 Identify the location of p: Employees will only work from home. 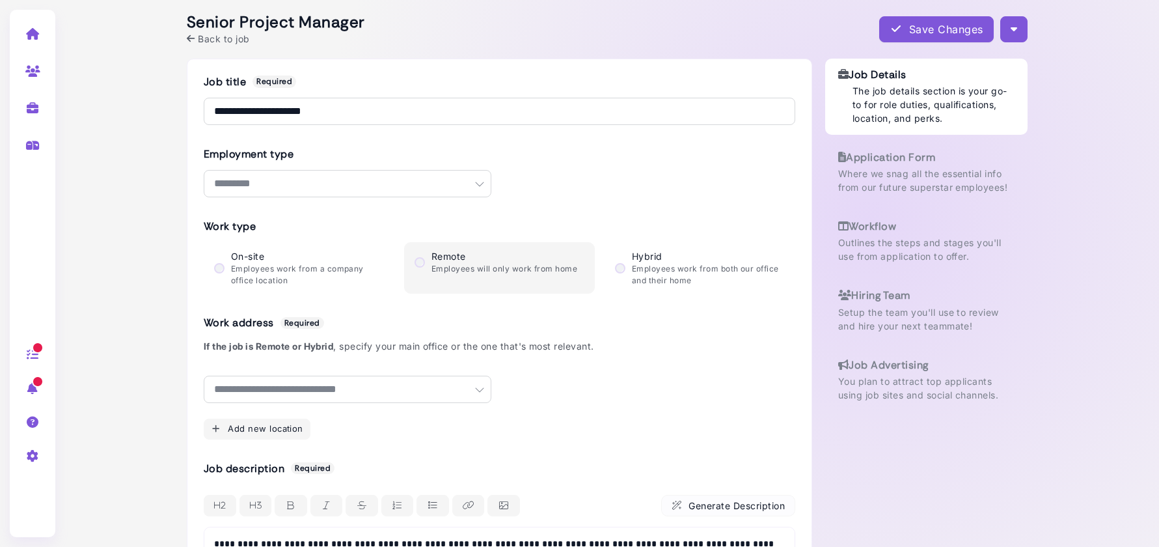
(505, 269).